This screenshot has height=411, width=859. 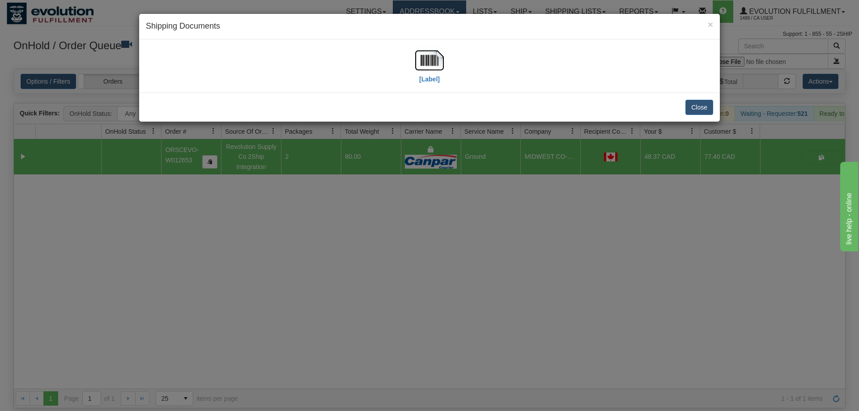 I want to click on label: [Label], so click(x=429, y=79).